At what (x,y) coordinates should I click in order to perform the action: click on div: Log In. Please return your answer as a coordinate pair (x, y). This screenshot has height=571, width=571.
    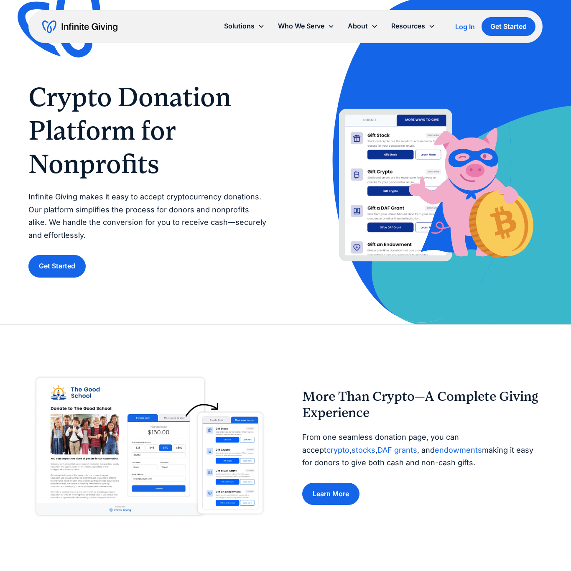
    Looking at the image, I should click on (465, 27).